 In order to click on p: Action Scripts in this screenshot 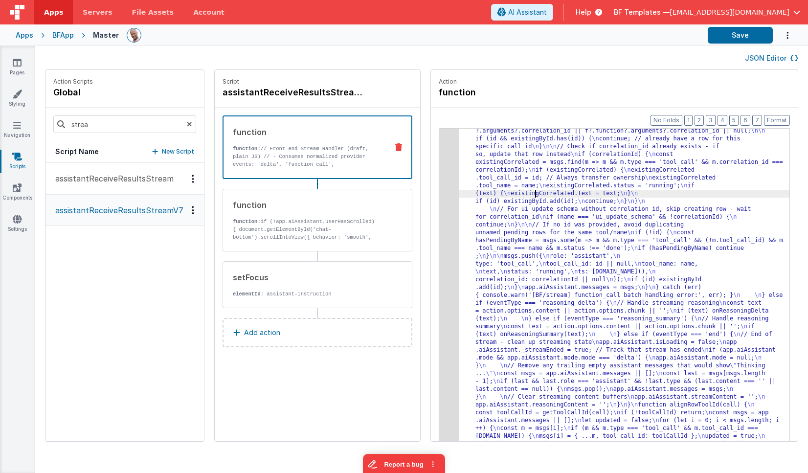, I will do `click(73, 82)`.